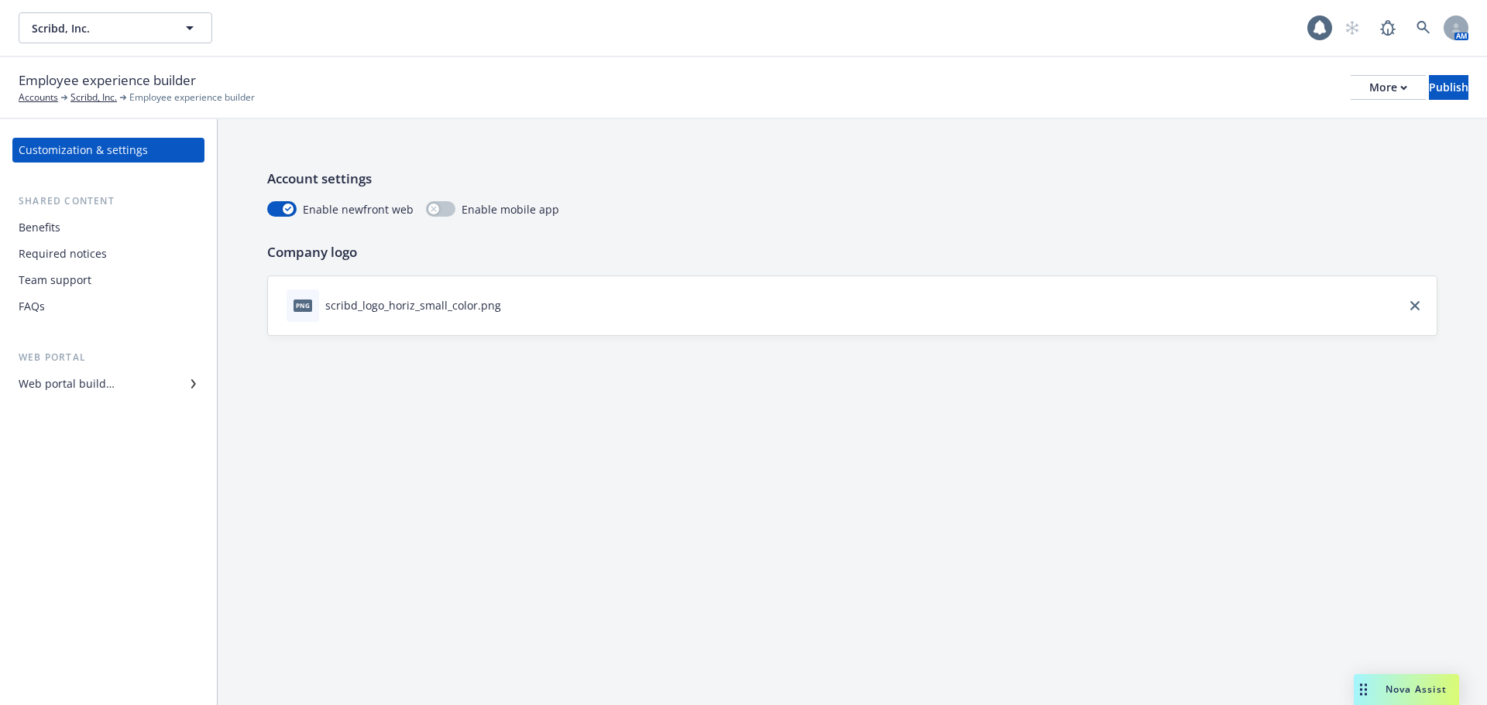 The width and height of the screenshot is (1487, 705). What do you see at coordinates (108, 307) in the screenshot?
I see `a: FAQs` at bounding box center [108, 307].